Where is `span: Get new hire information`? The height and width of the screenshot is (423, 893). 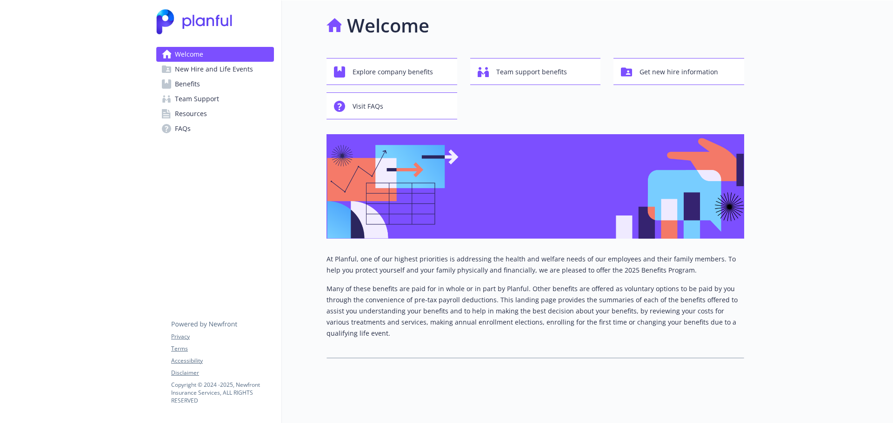
span: Get new hire information is located at coordinates (678, 72).